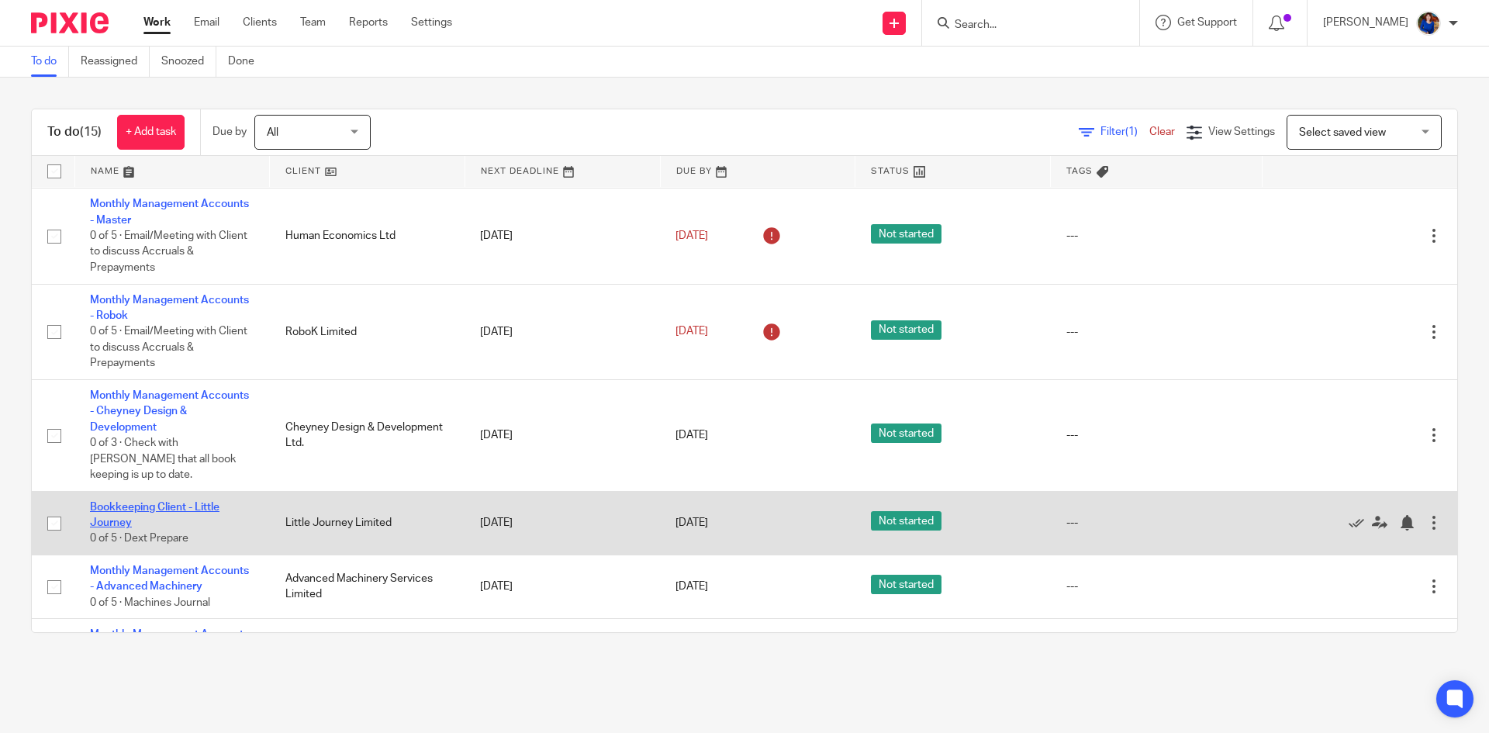 This screenshot has width=1489, height=733. What do you see at coordinates (1124, 132) in the screenshot?
I see `span: Filter` at bounding box center [1124, 132].